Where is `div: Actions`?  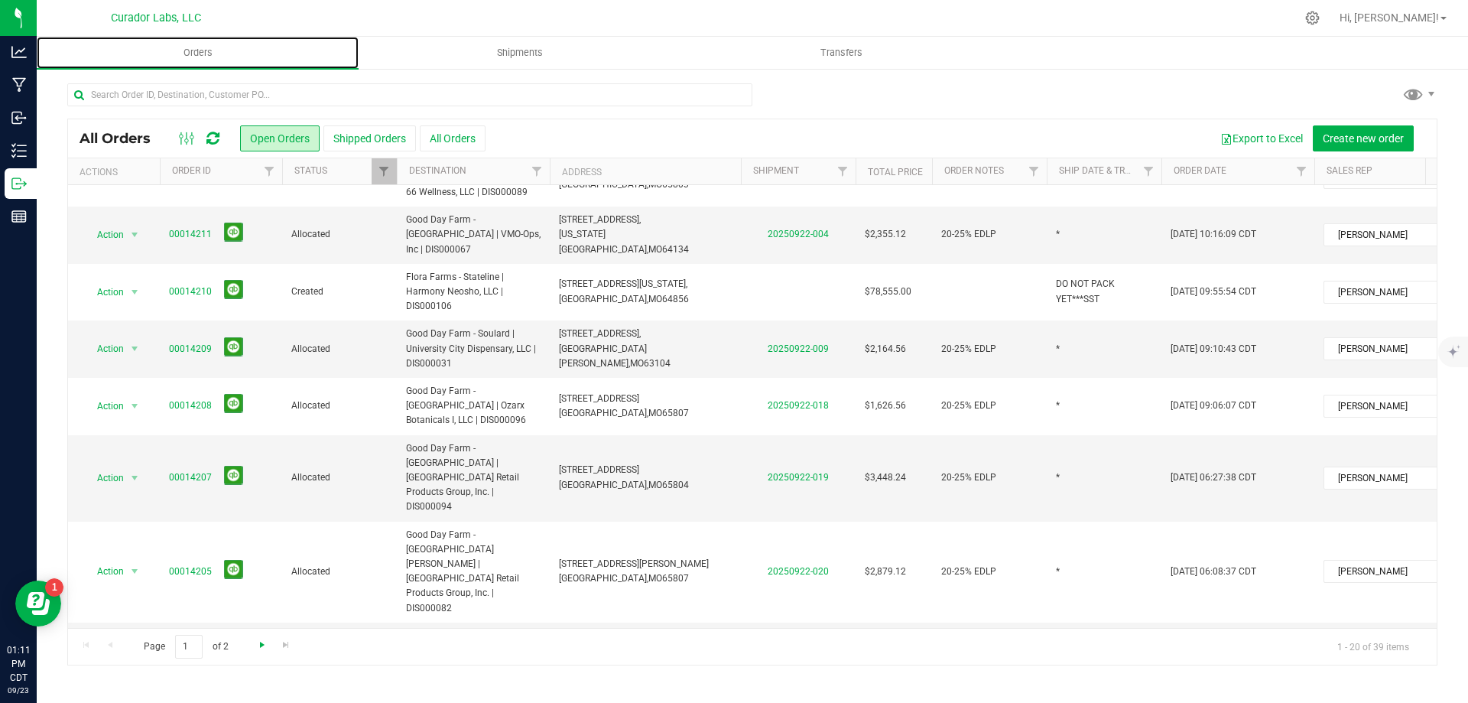 div: Actions is located at coordinates (116, 172).